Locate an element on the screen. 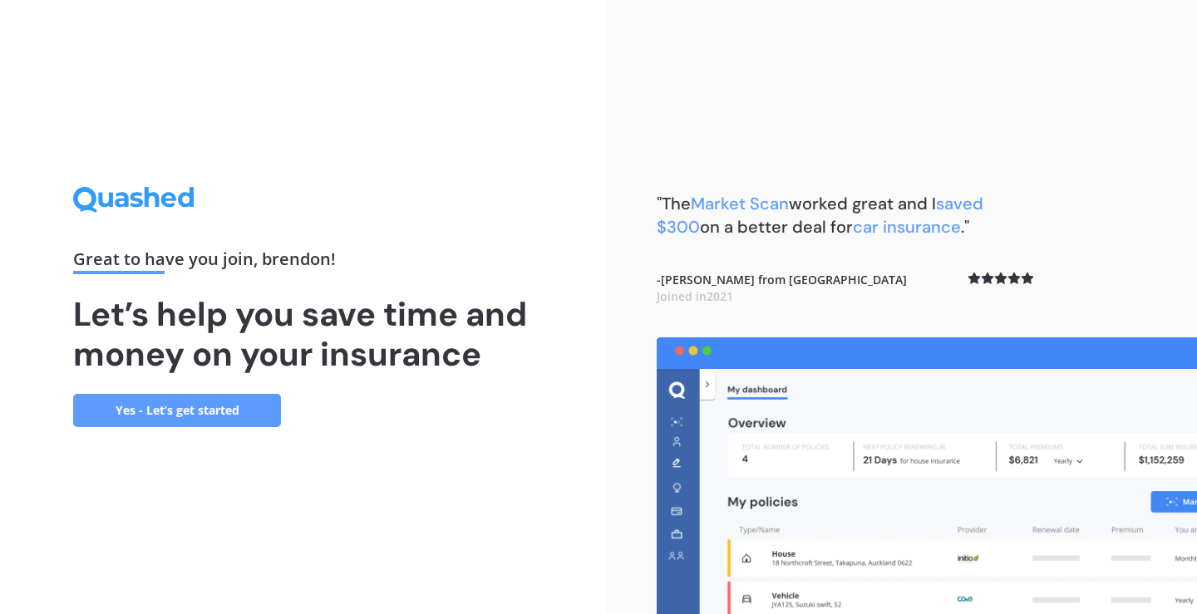 The image size is (1197, 614). div: Great to have you join , brendon ! is located at coordinates (303, 263).